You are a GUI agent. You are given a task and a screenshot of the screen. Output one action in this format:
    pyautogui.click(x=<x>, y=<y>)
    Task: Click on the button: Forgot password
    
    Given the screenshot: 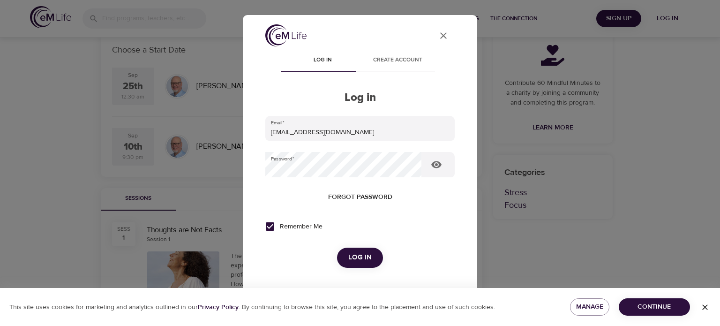 What is the action you would take?
    pyautogui.click(x=360, y=197)
    